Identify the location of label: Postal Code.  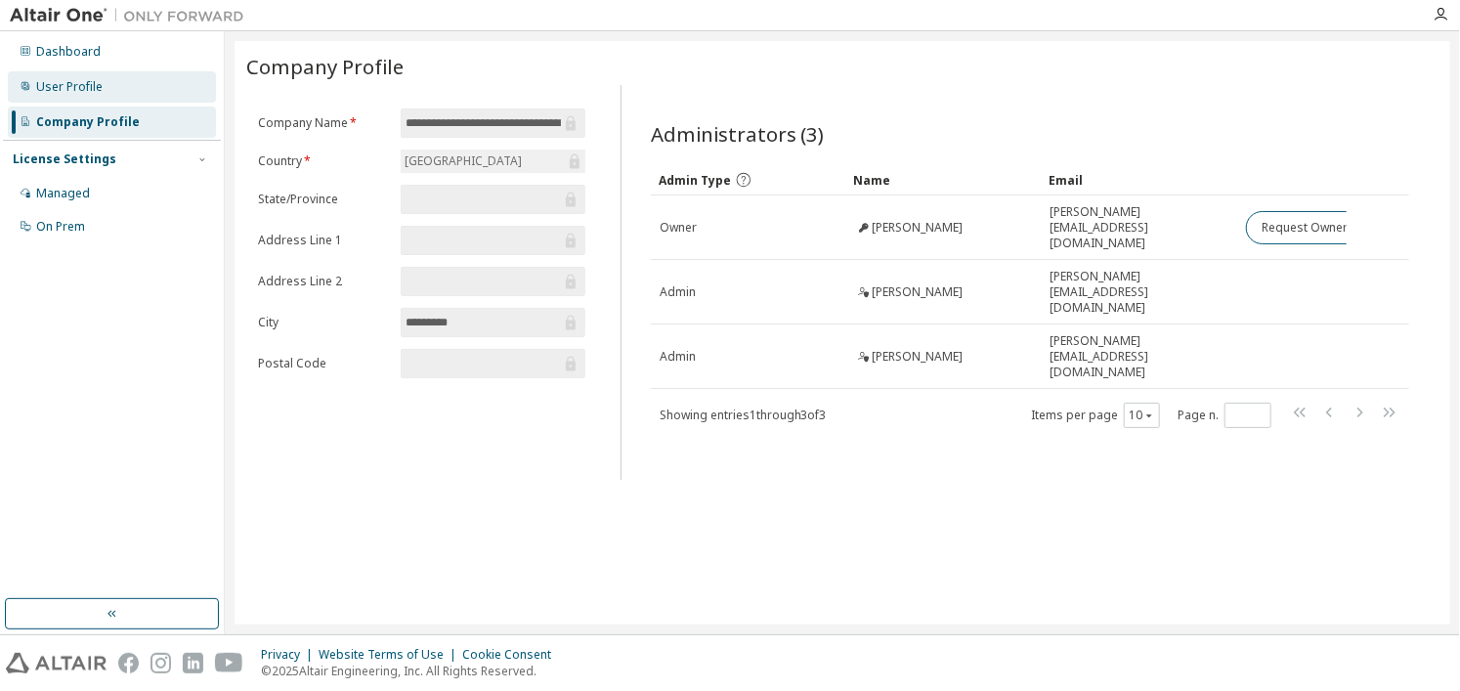
(323, 363).